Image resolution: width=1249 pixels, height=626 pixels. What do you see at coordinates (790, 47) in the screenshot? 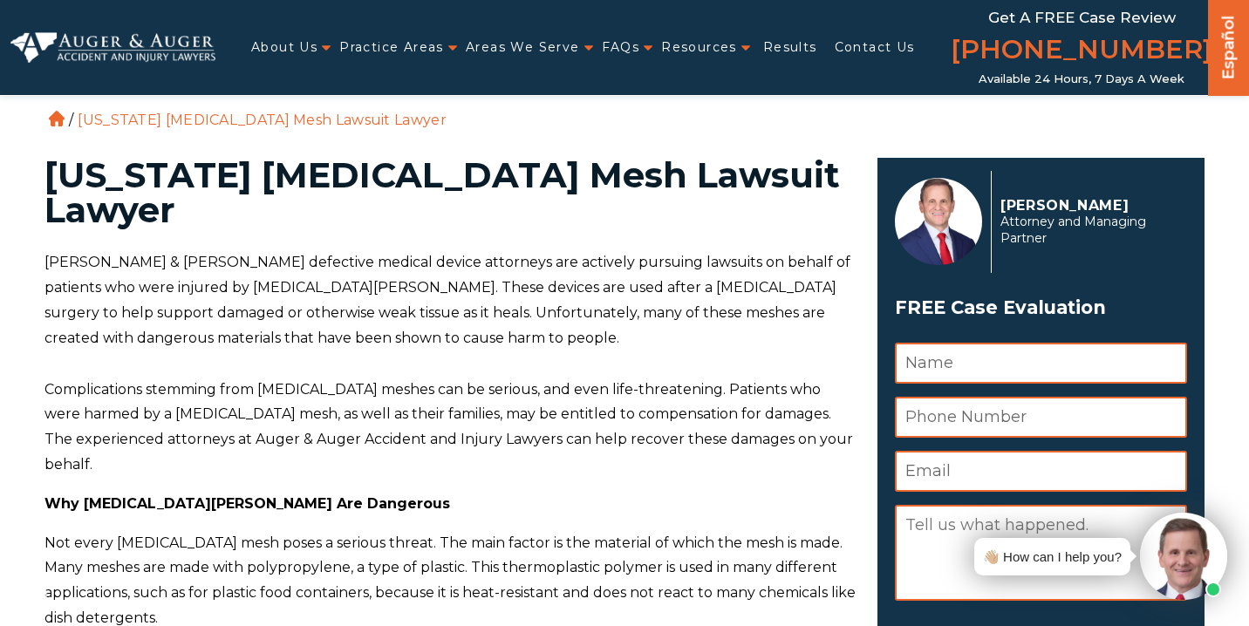
I see `a: Results` at bounding box center [790, 47].